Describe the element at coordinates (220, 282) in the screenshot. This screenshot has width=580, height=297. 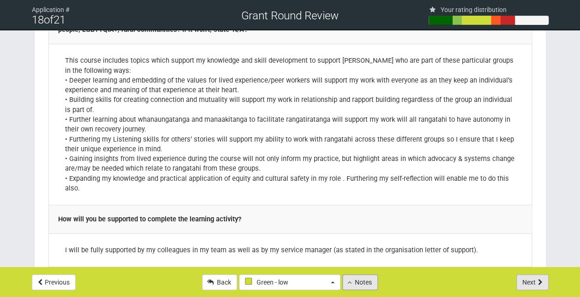
I see `a: Back` at that location.